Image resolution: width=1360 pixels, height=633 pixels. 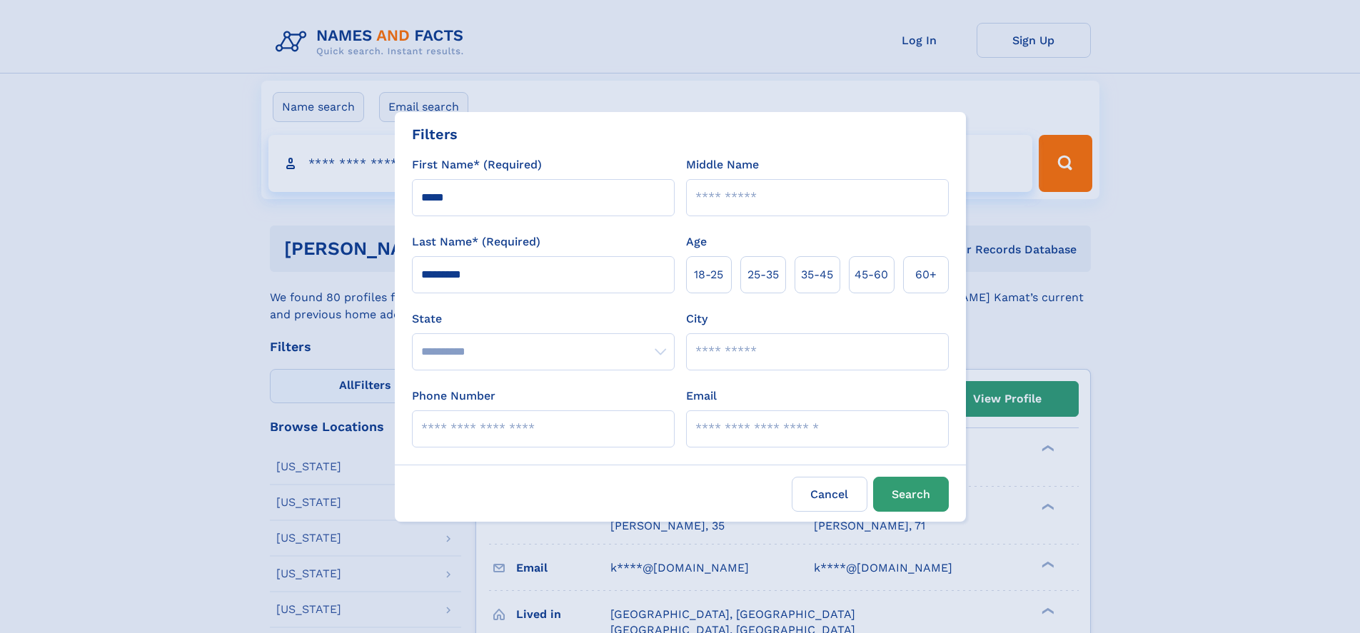 I want to click on label: Age, so click(x=696, y=242).